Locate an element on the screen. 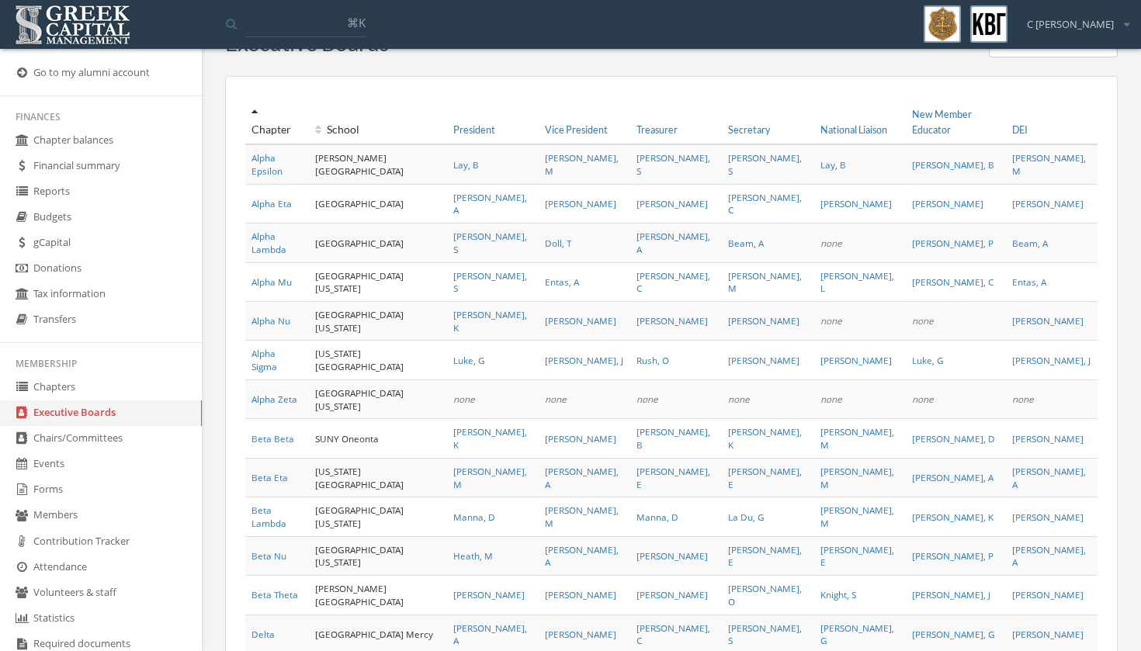  span: Doll, T is located at coordinates (558, 243).